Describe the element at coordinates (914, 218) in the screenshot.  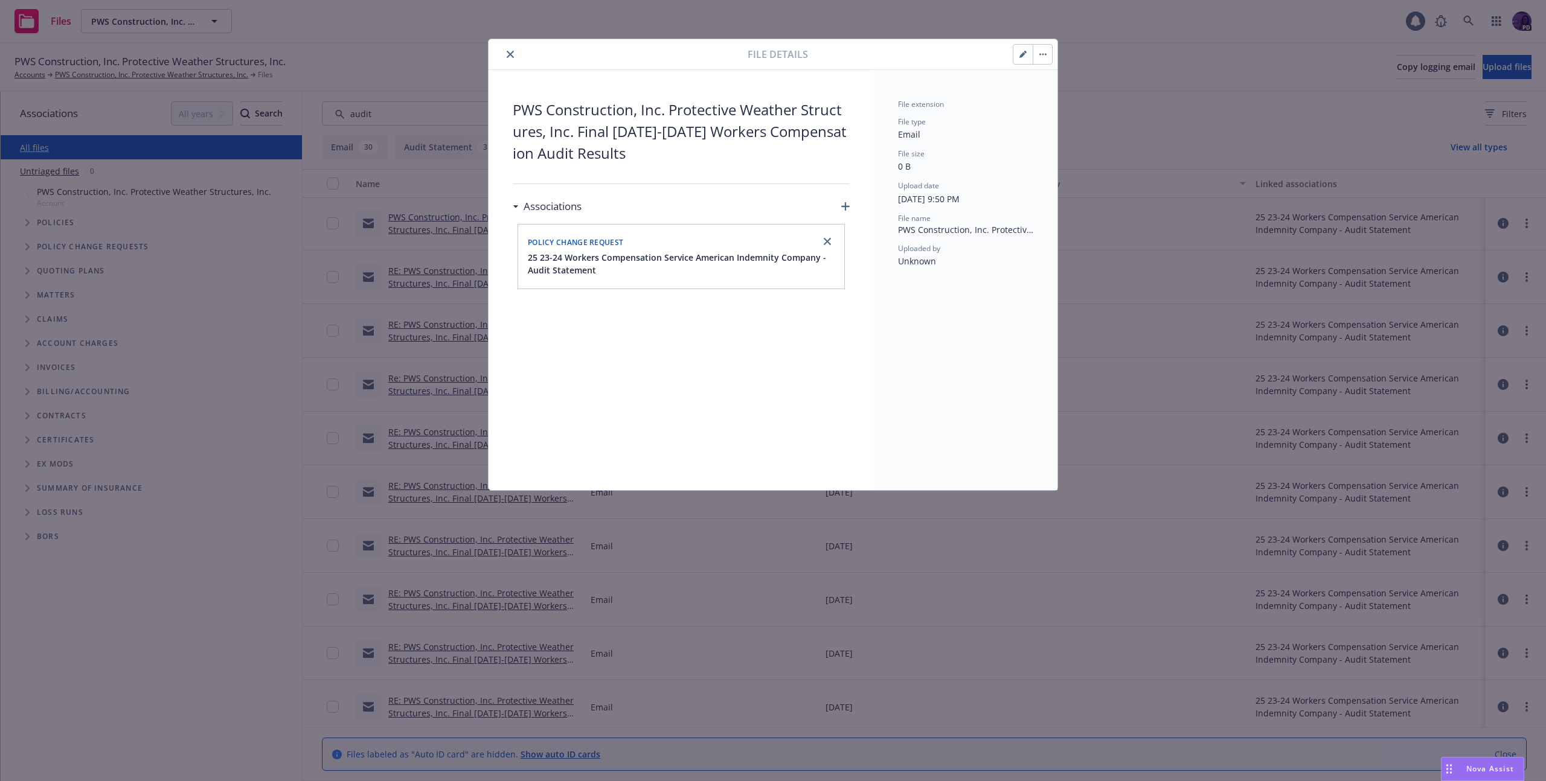
I see `span: File name` at that location.